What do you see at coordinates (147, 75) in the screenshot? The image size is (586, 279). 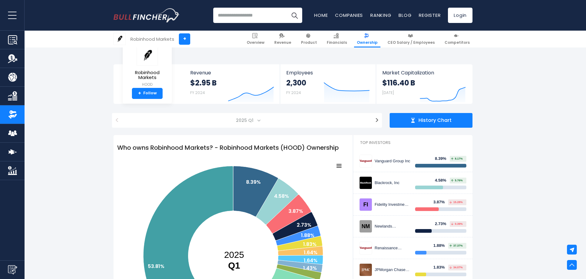 I see `span: Robinhood Markets` at bounding box center [147, 75].